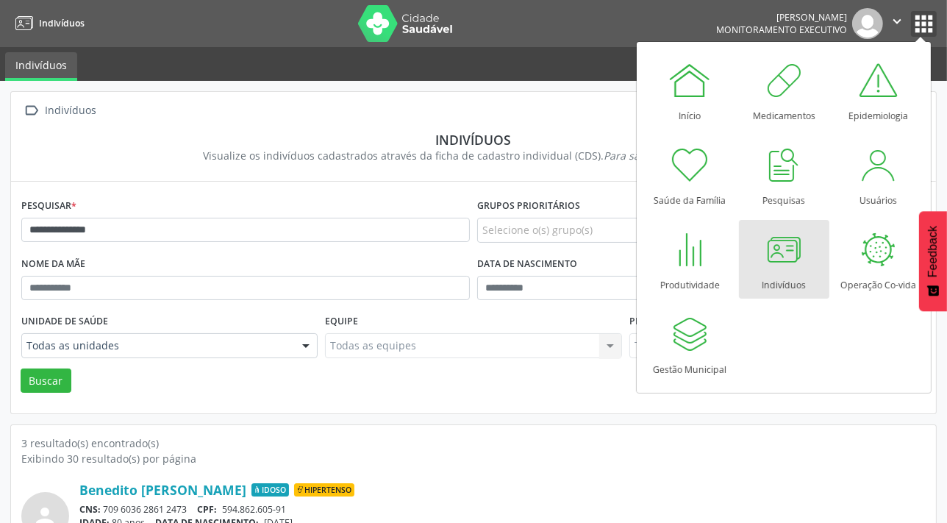 The height and width of the screenshot is (523, 947). I want to click on span: Indivíduos, so click(62, 23).